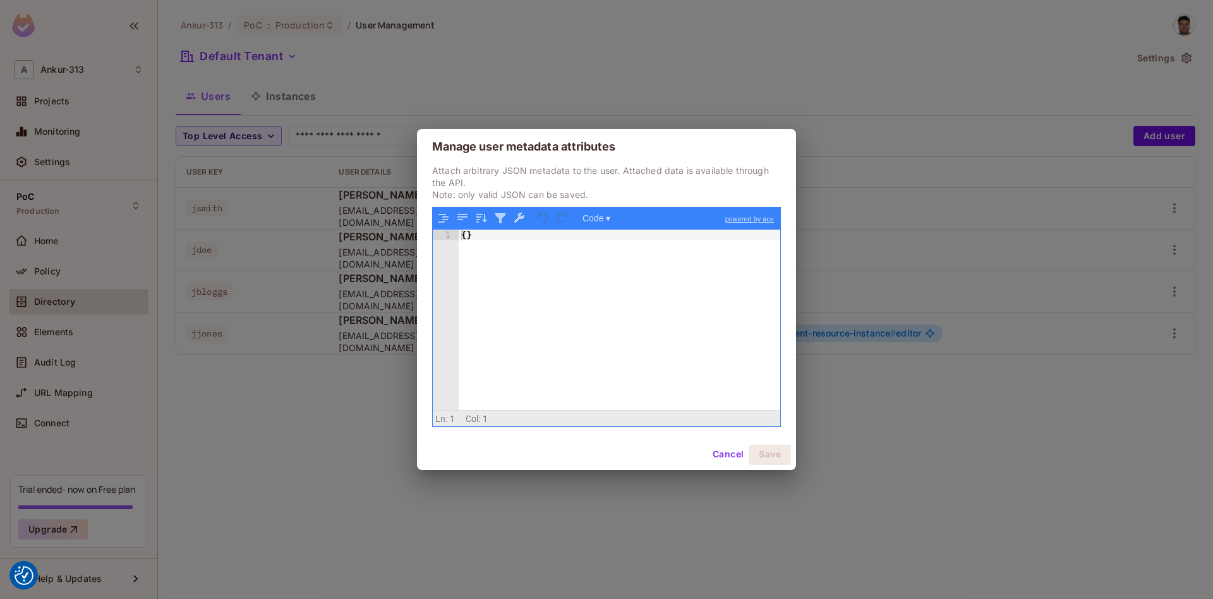 This screenshot has width=1213, height=599. What do you see at coordinates (446, 234) in the screenshot?
I see `div: 1` at bounding box center [446, 234].